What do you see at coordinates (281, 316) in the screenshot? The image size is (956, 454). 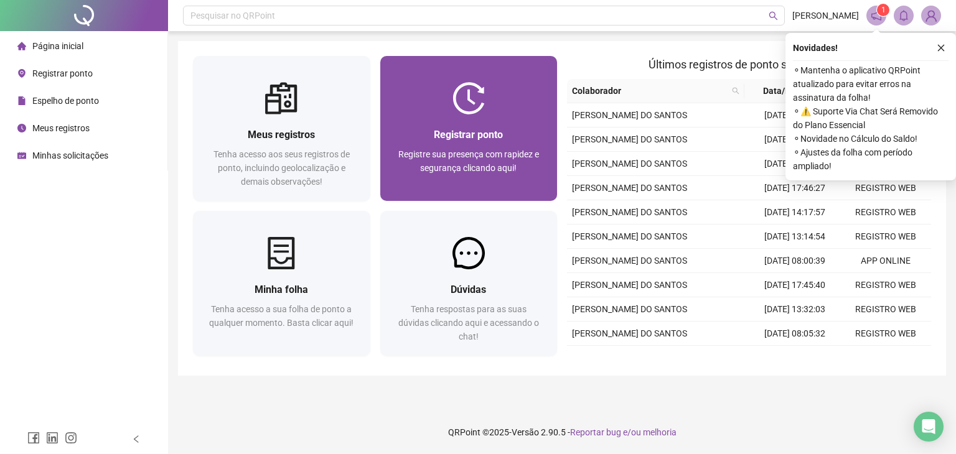 I see `span: Tenha acesso a sua folha de ponto a qualquer momento. Basta clicar aqui!` at bounding box center [281, 316].